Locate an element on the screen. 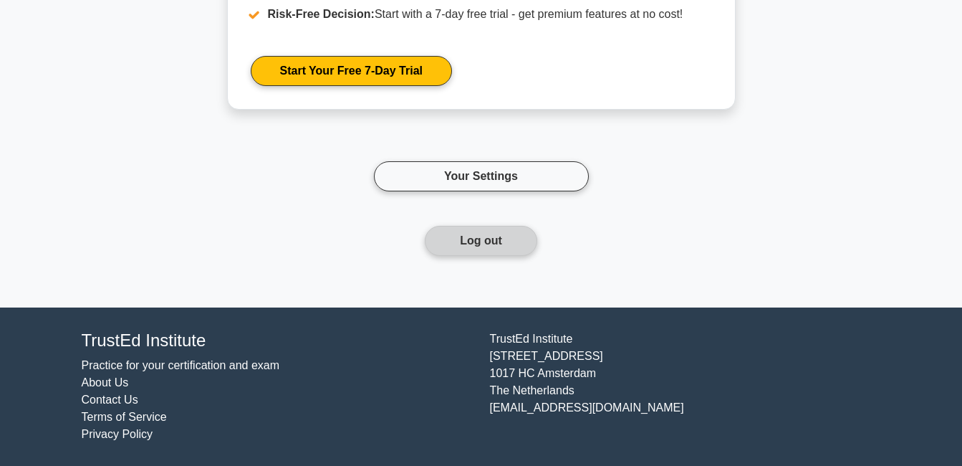 The image size is (962, 466). a: Privacy Policy is located at coordinates (117, 433).